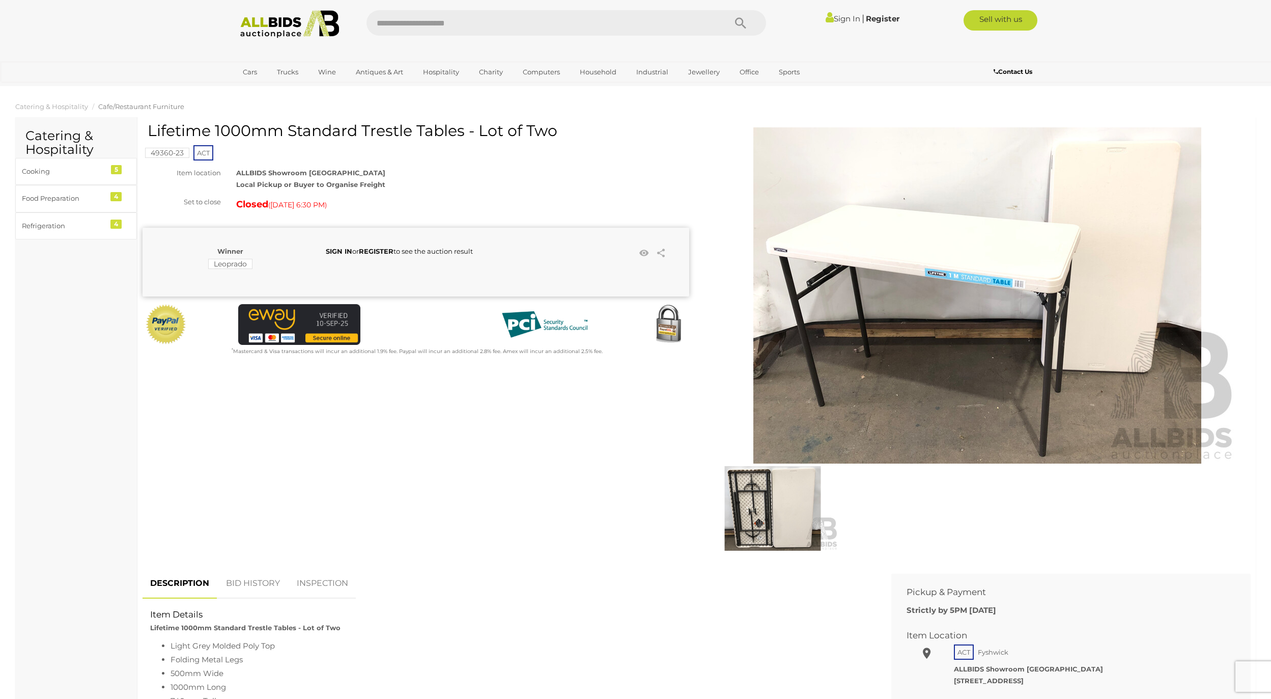  I want to click on a: Cars, so click(250, 72).